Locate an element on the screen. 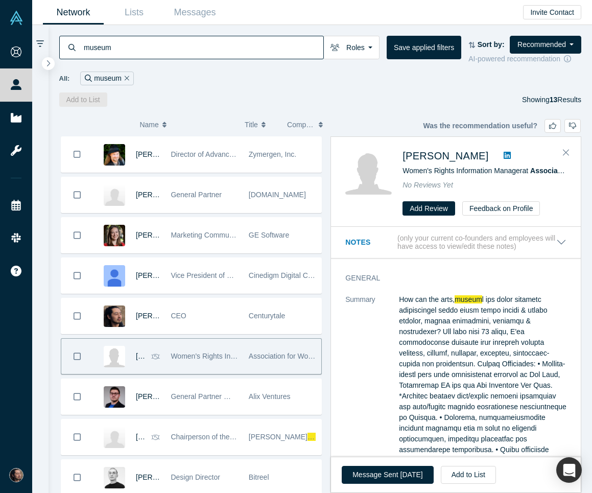  a: Network is located at coordinates (73, 12).